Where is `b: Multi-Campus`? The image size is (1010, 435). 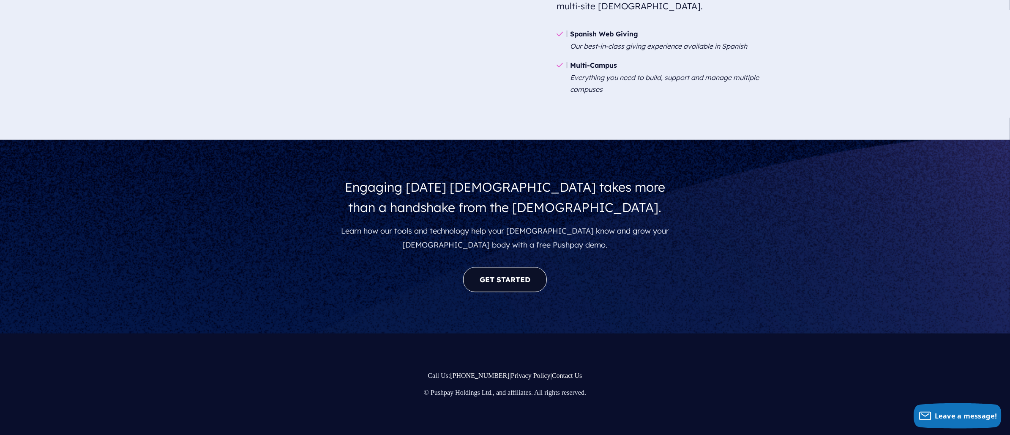 b: Multi-Campus is located at coordinates (593, 65).